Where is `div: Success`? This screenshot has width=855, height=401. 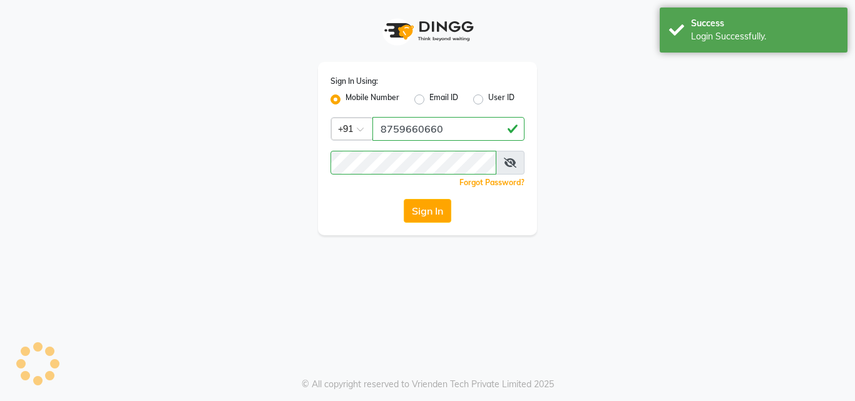
div: Success is located at coordinates (765, 23).